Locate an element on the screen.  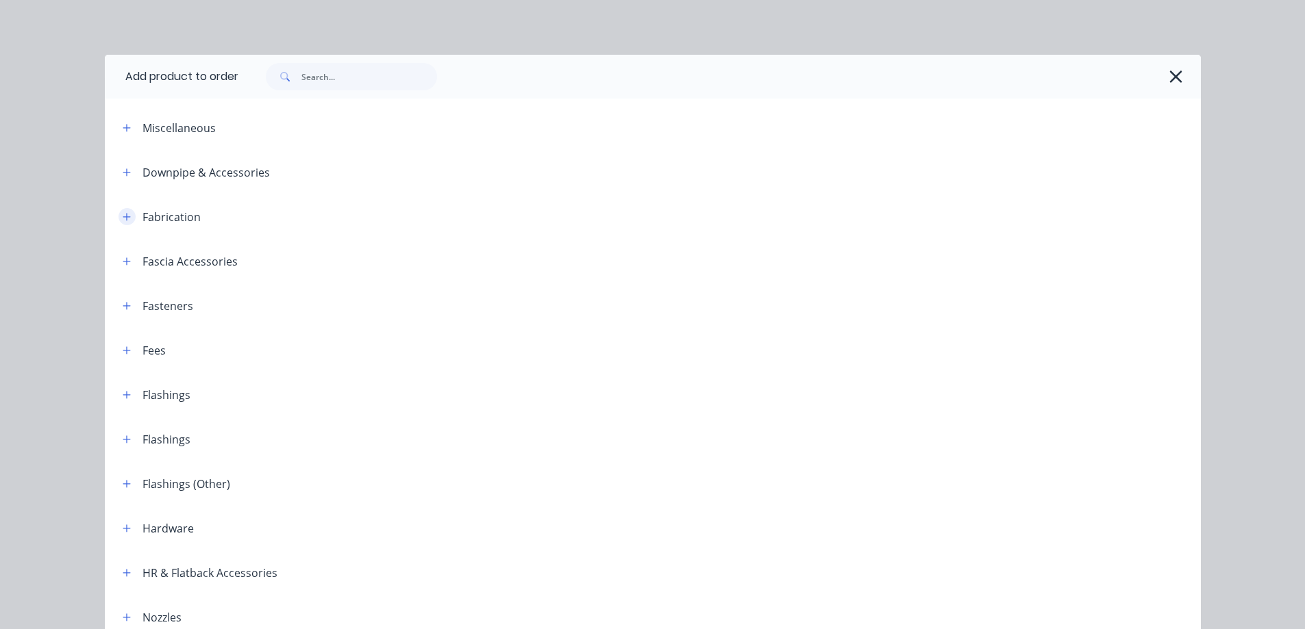
div: Miscellaneous is located at coordinates (179, 128).